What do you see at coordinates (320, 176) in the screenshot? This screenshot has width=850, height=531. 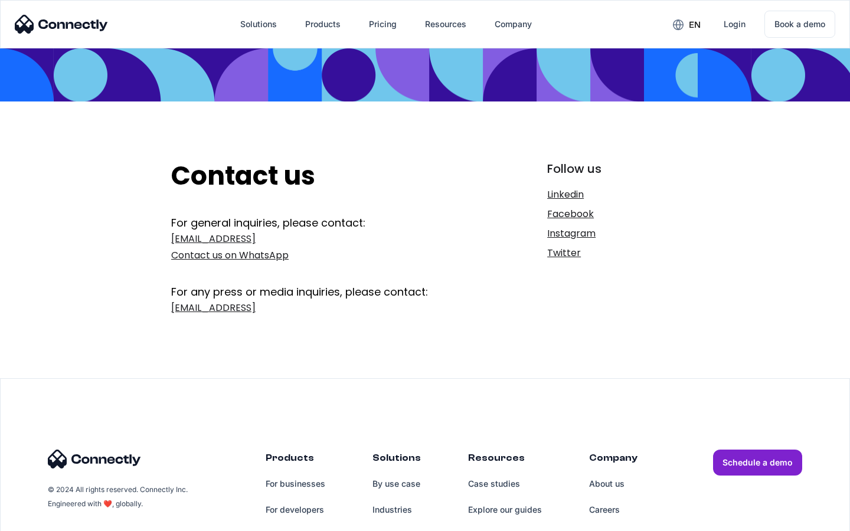 I see `h2: Contact us` at bounding box center [320, 176].